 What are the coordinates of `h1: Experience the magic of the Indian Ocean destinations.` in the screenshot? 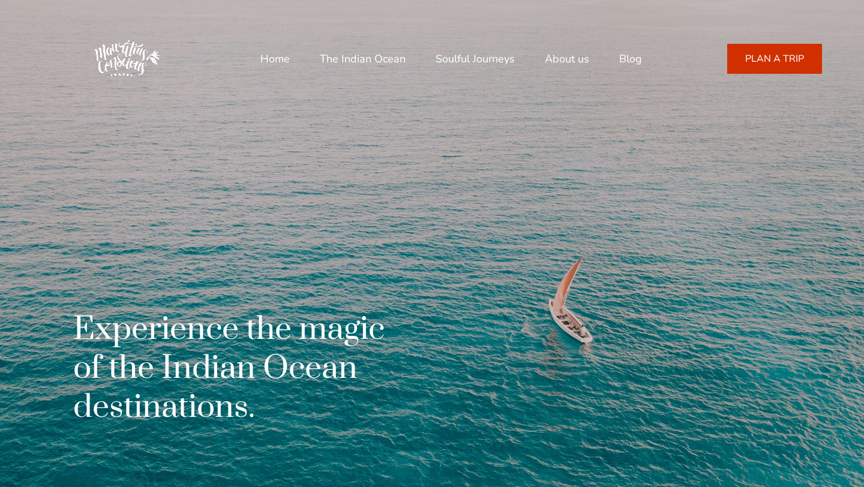 It's located at (237, 369).